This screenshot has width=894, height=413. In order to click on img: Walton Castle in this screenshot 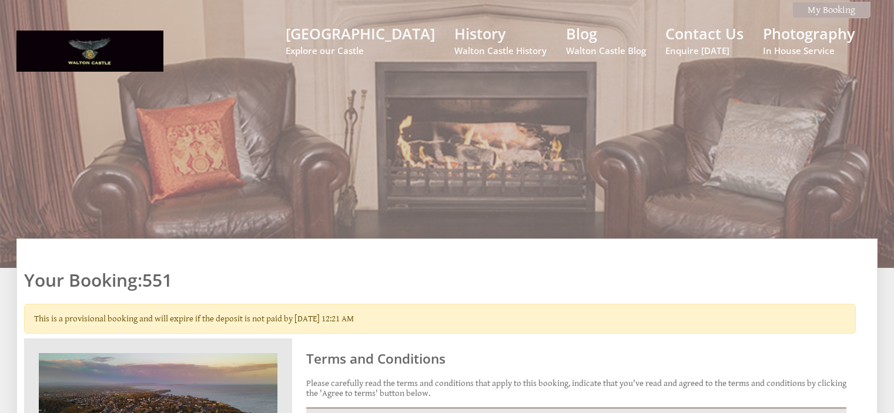, I will do `click(90, 51)`.